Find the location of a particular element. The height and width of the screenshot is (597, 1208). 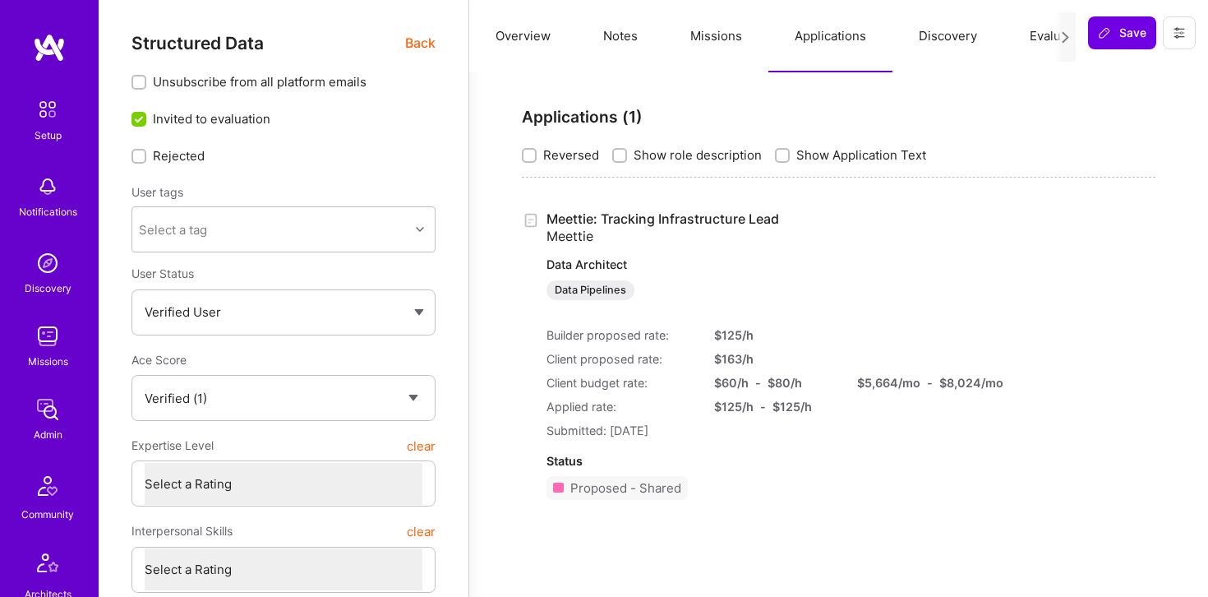

div: Admin is located at coordinates (48, 434).